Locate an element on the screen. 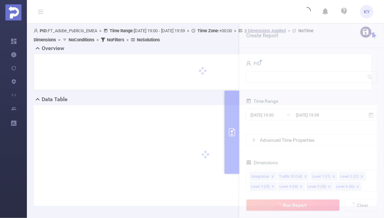  u: 8 Dimensions Applied is located at coordinates (265, 31).